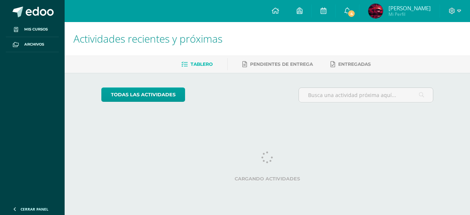  What do you see at coordinates (354, 64) in the screenshot?
I see `span: Entregadas` at bounding box center [354, 64].